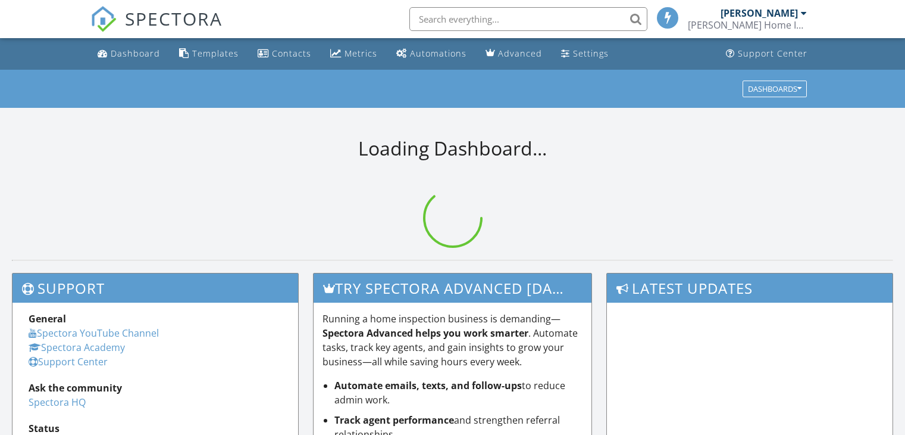 This screenshot has height=435, width=905. Describe the element at coordinates (775, 89) in the screenshot. I see `div: Dashboards` at that location.